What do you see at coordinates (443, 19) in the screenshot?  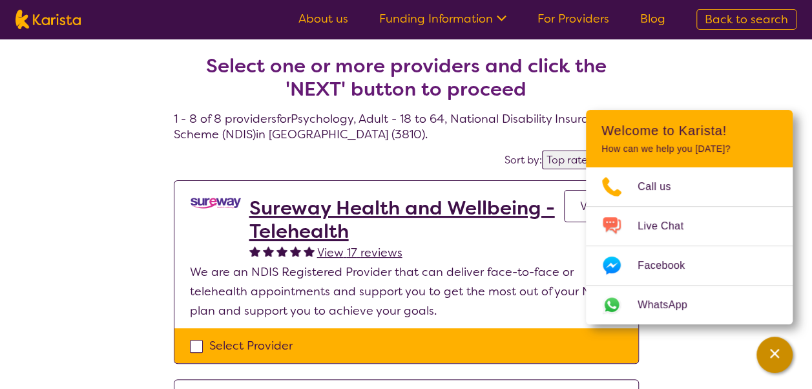 I see `a: Funding Information` at bounding box center [443, 19].